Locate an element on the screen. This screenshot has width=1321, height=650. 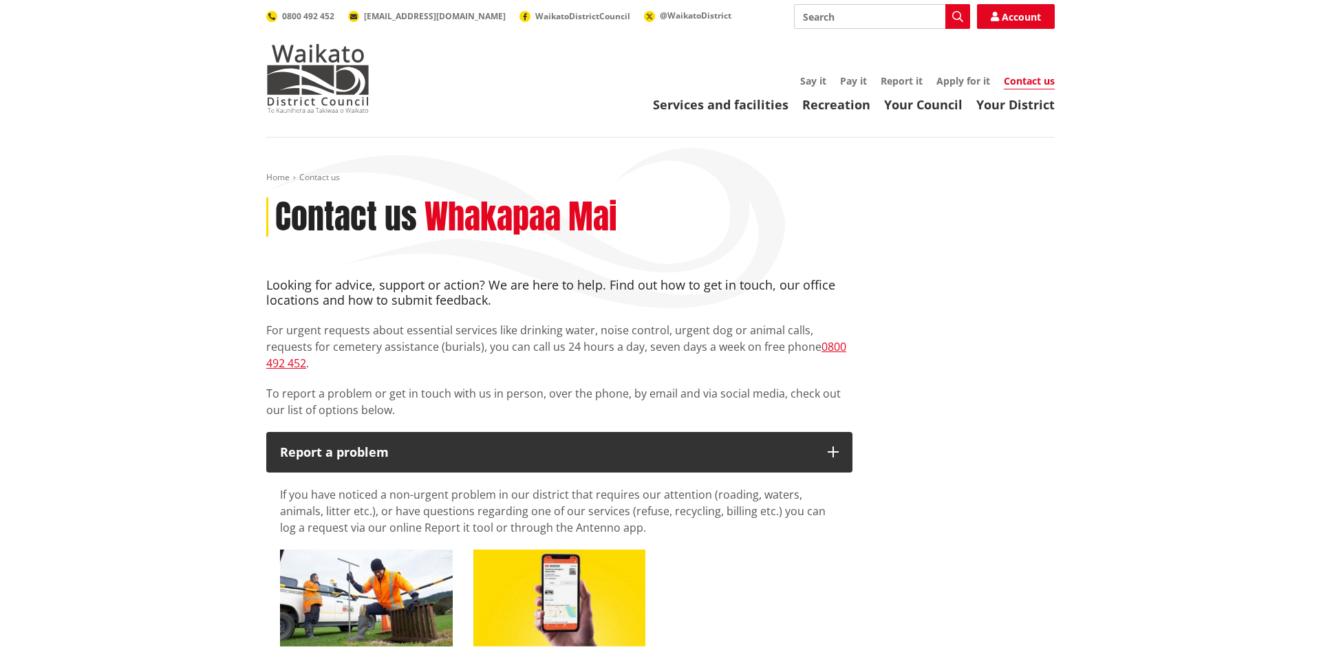
h1: Contact us is located at coordinates (346, 217).